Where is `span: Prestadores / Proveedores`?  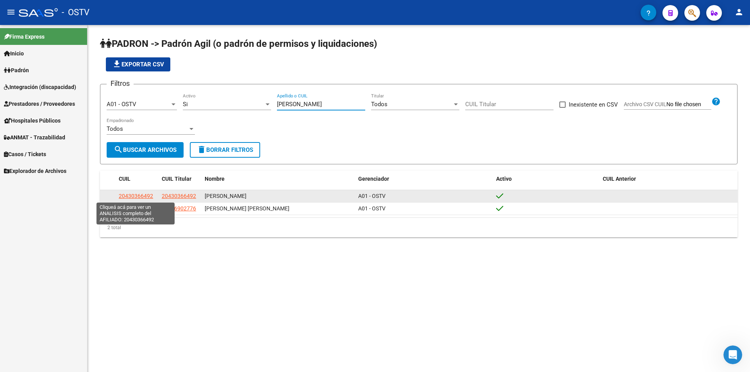
span: Prestadores / Proveedores is located at coordinates (39, 104).